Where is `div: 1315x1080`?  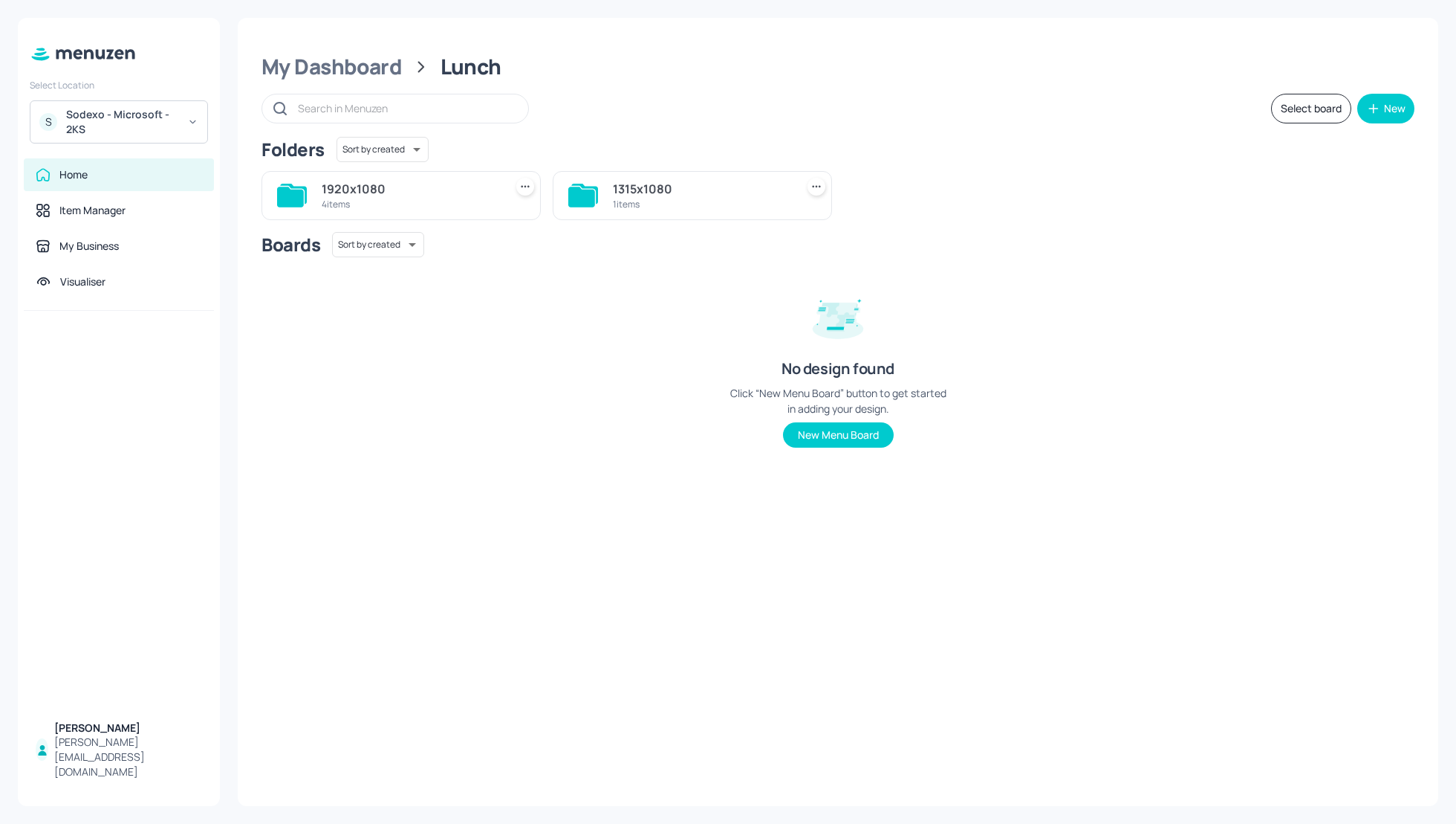 div: 1315x1080 is located at coordinates (701, 189).